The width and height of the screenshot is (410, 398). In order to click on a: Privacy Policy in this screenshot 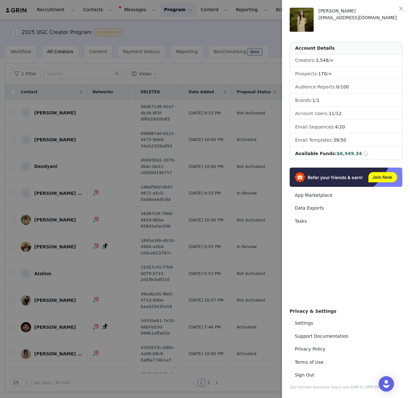, I will do `click(346, 349)`.